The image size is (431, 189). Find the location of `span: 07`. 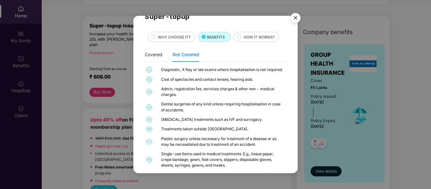

span: 07 is located at coordinates (149, 142).